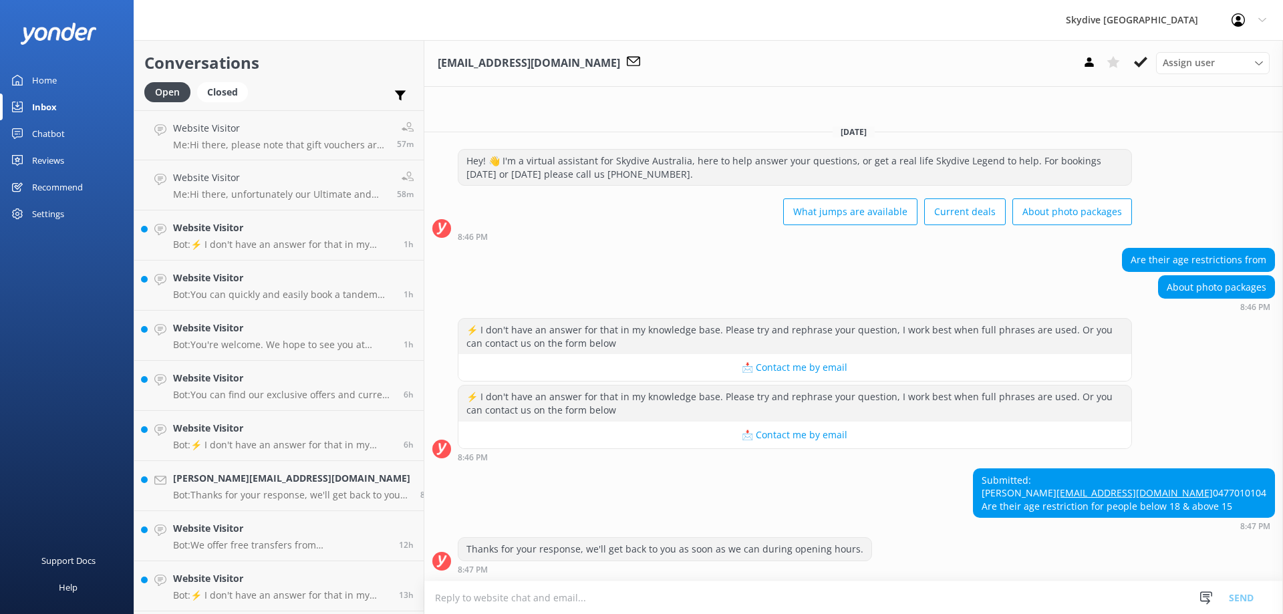  What do you see at coordinates (408, 294) in the screenshot?
I see `span: Sep 07 2025 12:13pm (UTC +10:00) Australia/Brisbane` at bounding box center [408, 294].